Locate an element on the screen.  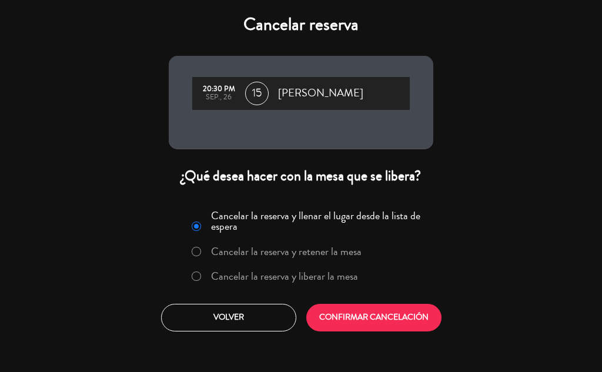
button: Volver is located at coordinates (229, 317).